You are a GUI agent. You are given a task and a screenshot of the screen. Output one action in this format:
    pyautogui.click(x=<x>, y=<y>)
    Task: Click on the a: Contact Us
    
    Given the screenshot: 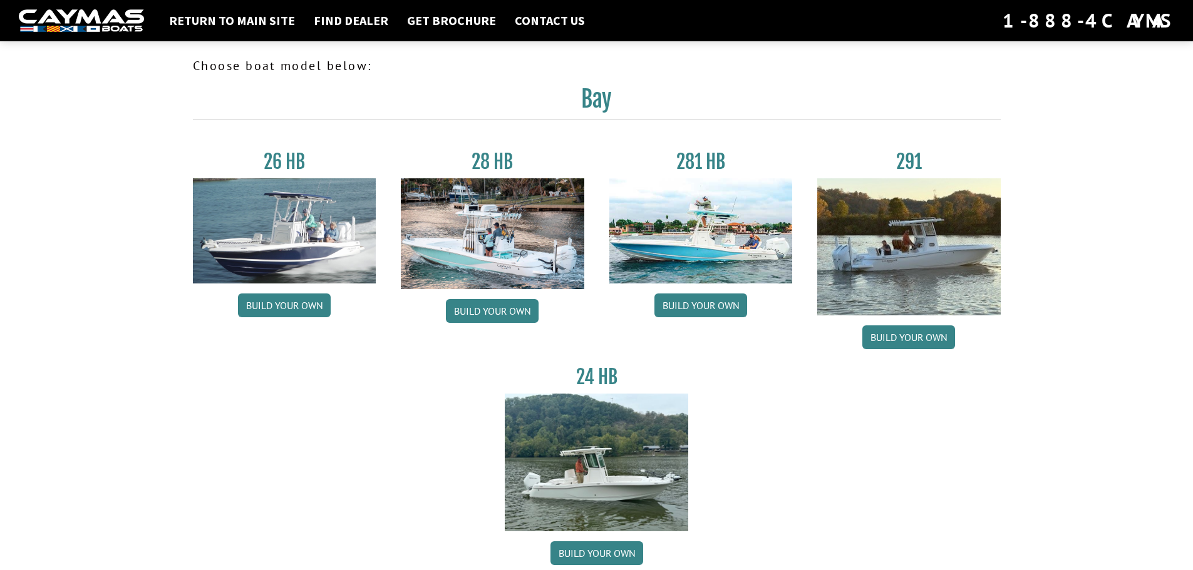 What is the action you would take?
    pyautogui.click(x=550, y=21)
    